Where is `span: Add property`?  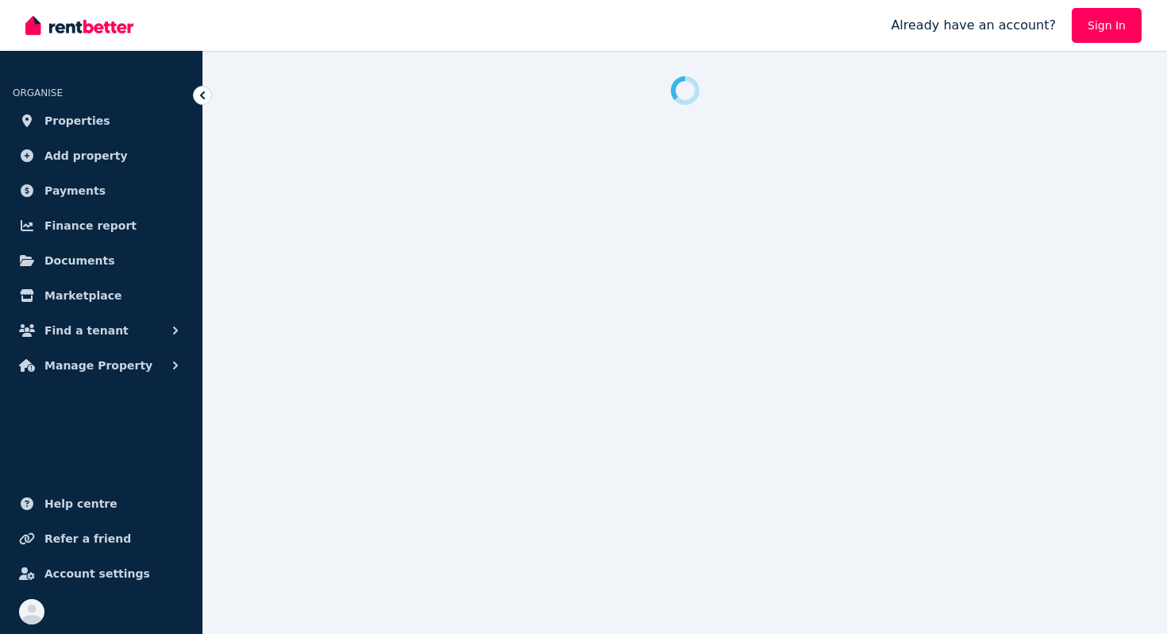
span: Add property is located at coordinates (86, 156).